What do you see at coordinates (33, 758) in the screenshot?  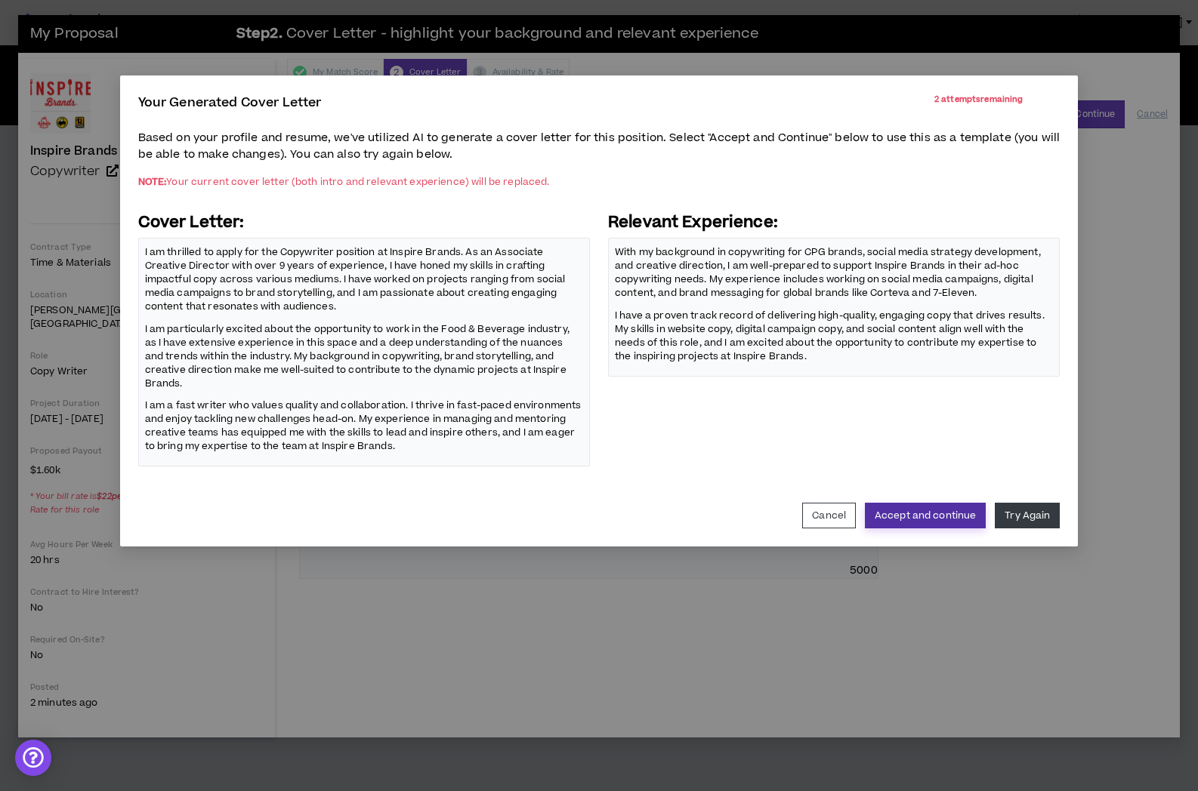 I see `div: Open Intercom Messenger` at bounding box center [33, 758].